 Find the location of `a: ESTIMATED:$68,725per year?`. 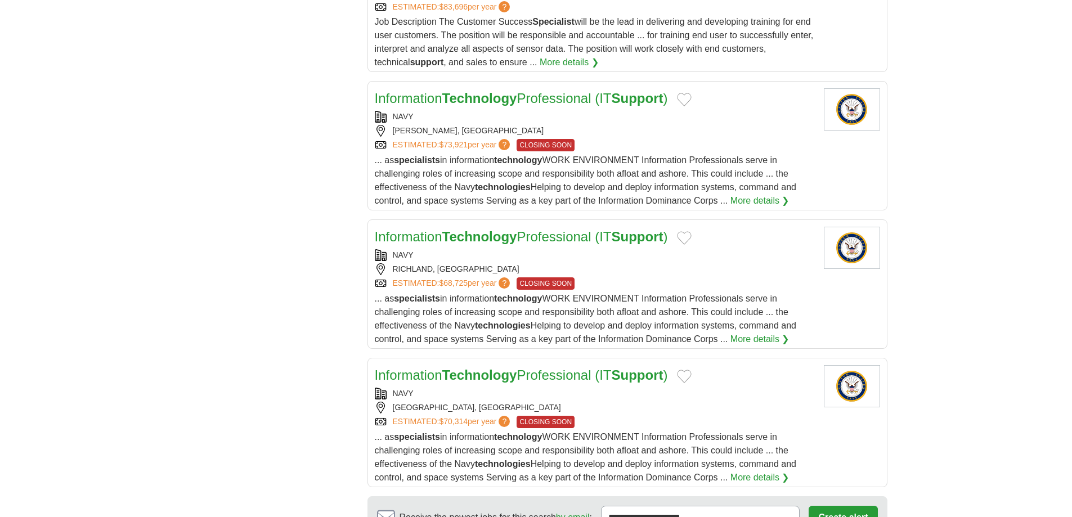

a: ESTIMATED:$68,725per year? is located at coordinates (452, 283).